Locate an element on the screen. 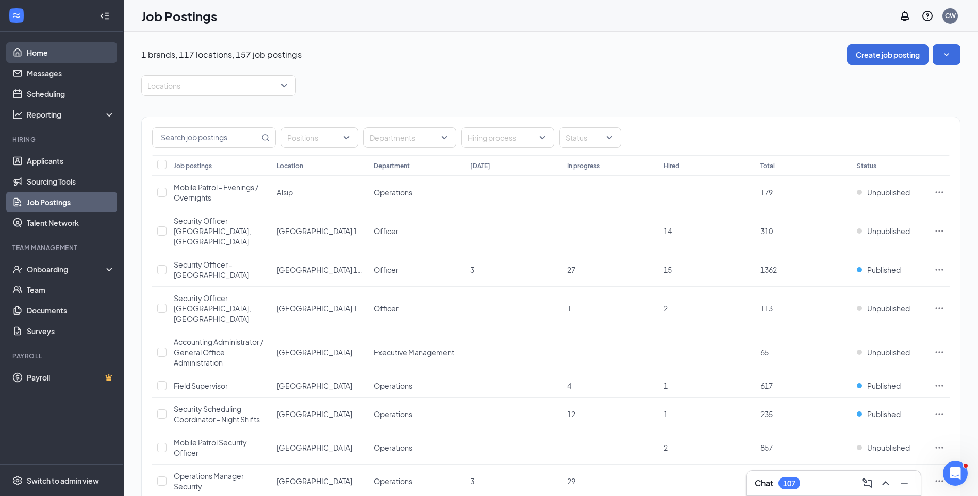 This screenshot has width=978, height=496. a: Messages is located at coordinates (71, 73).